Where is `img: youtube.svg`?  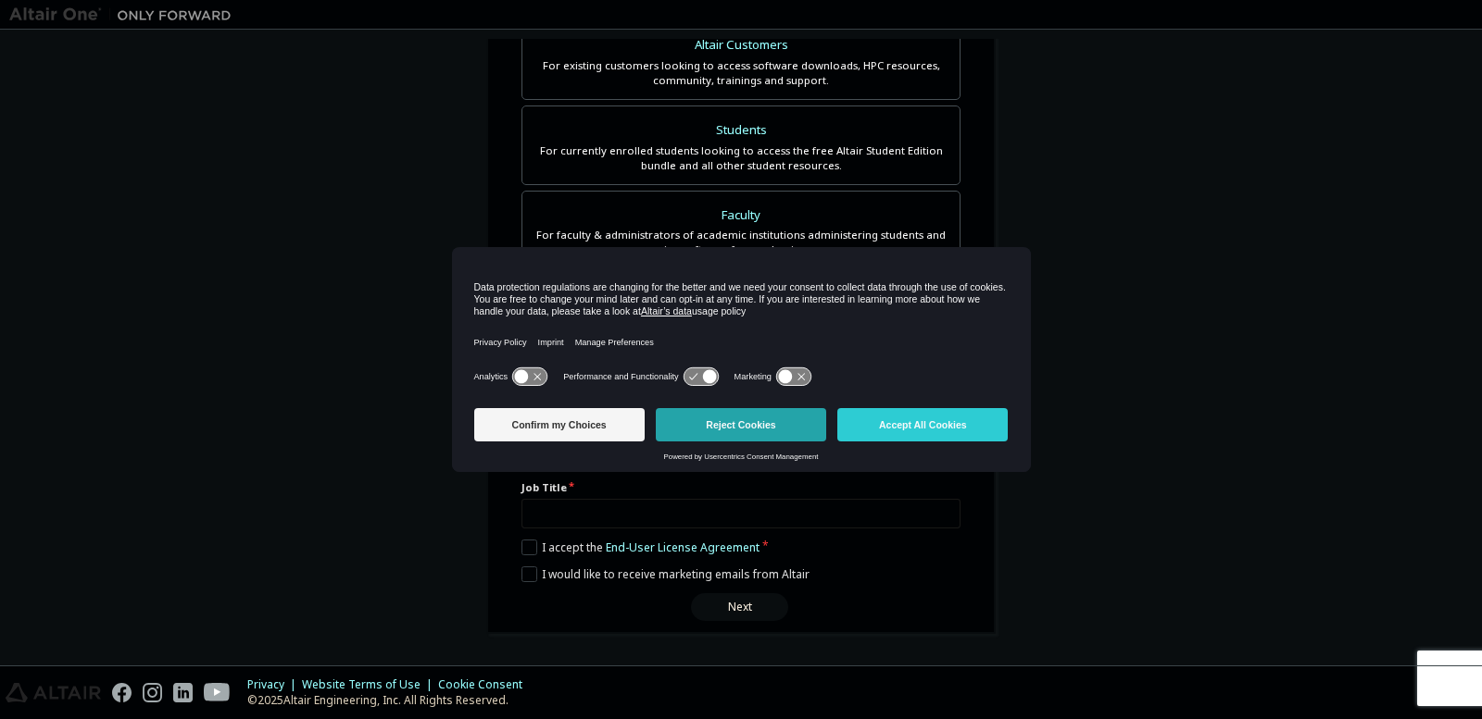
img: youtube.svg is located at coordinates (217, 693).